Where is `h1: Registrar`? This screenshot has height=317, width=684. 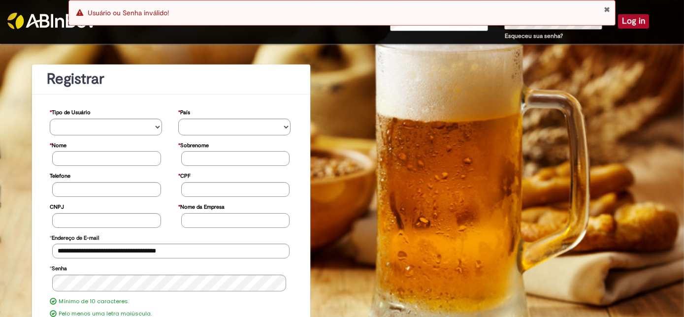 h1: Registrar is located at coordinates (171, 79).